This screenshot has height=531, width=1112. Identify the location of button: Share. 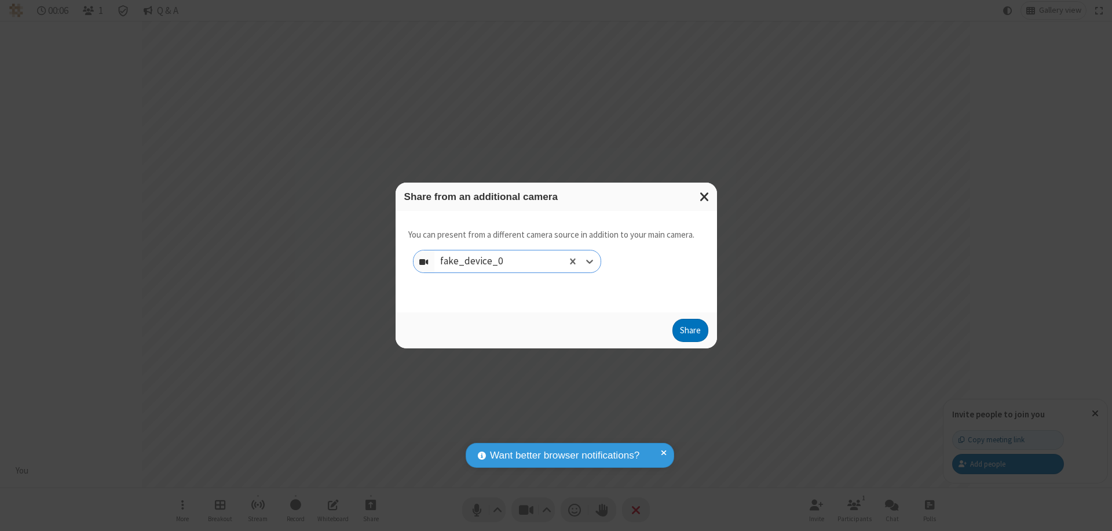
(690, 330).